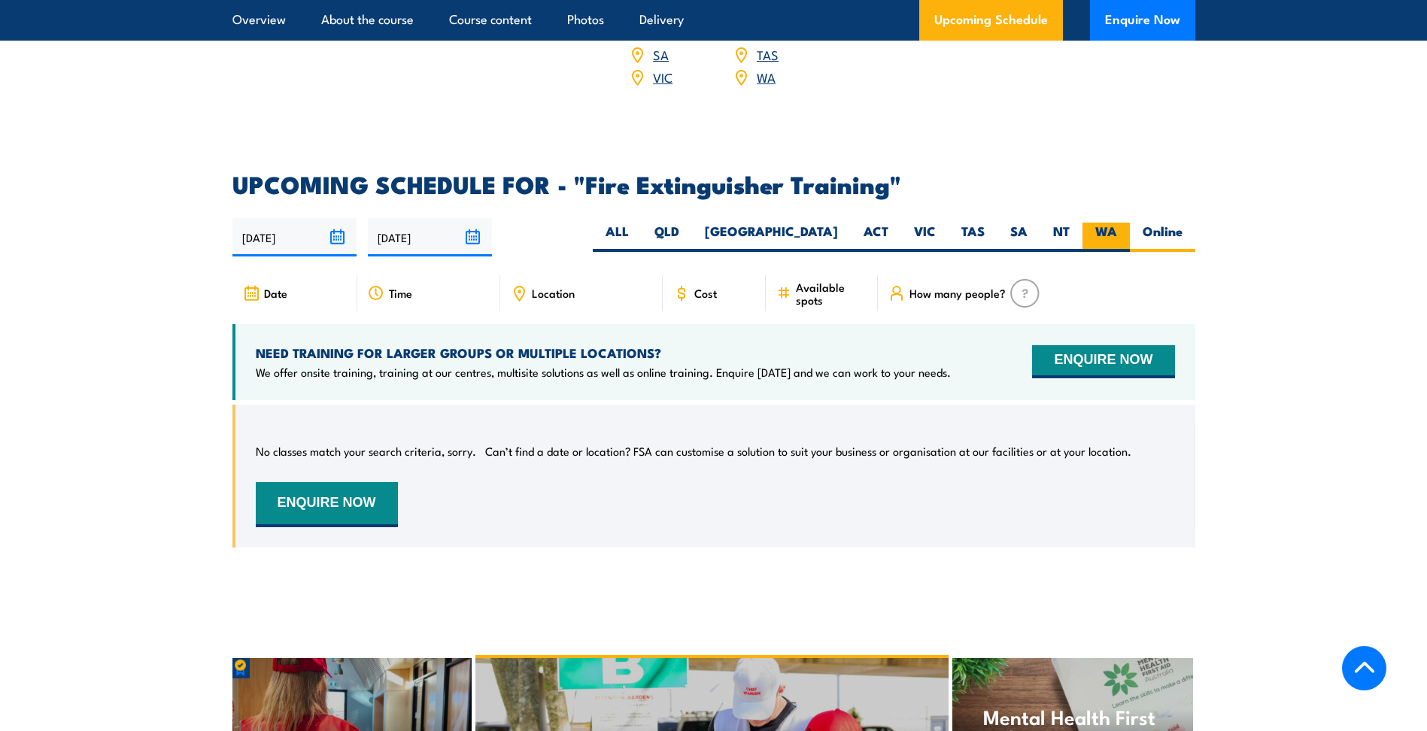 This screenshot has height=731, width=1427. I want to click on span: How many people?, so click(958, 293).